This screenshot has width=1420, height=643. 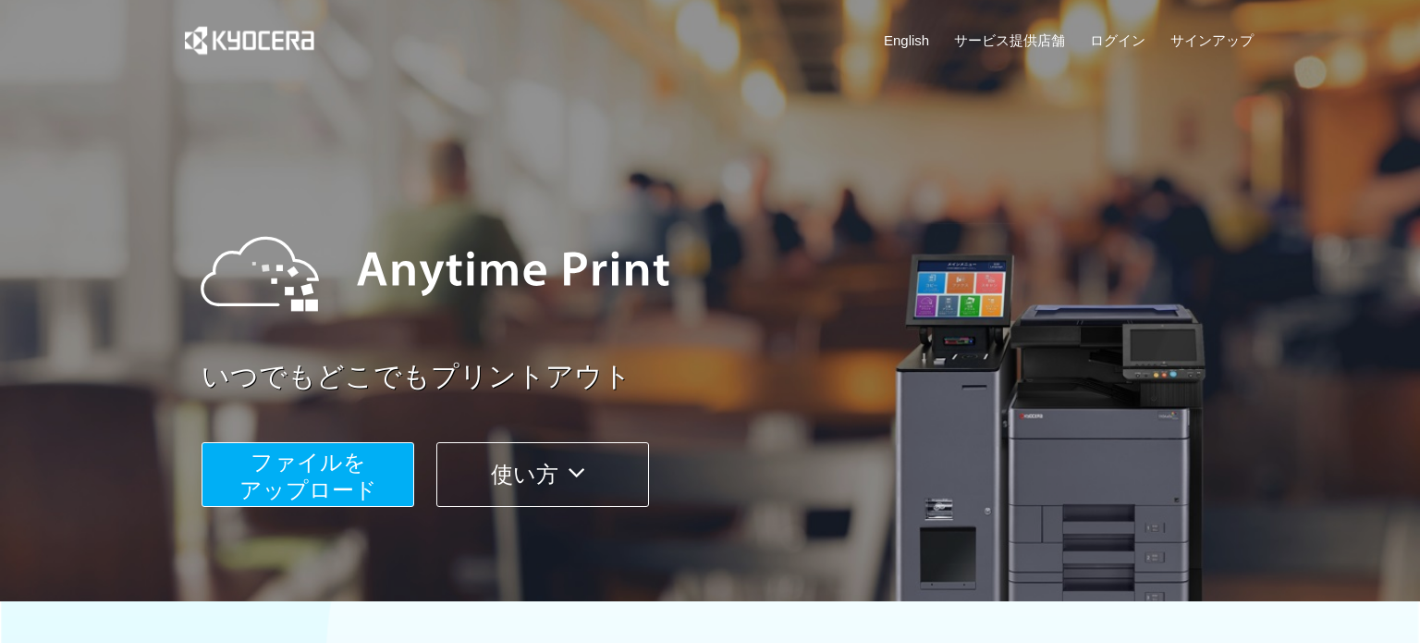 I want to click on button: ファイルを​​アップロード, so click(x=308, y=474).